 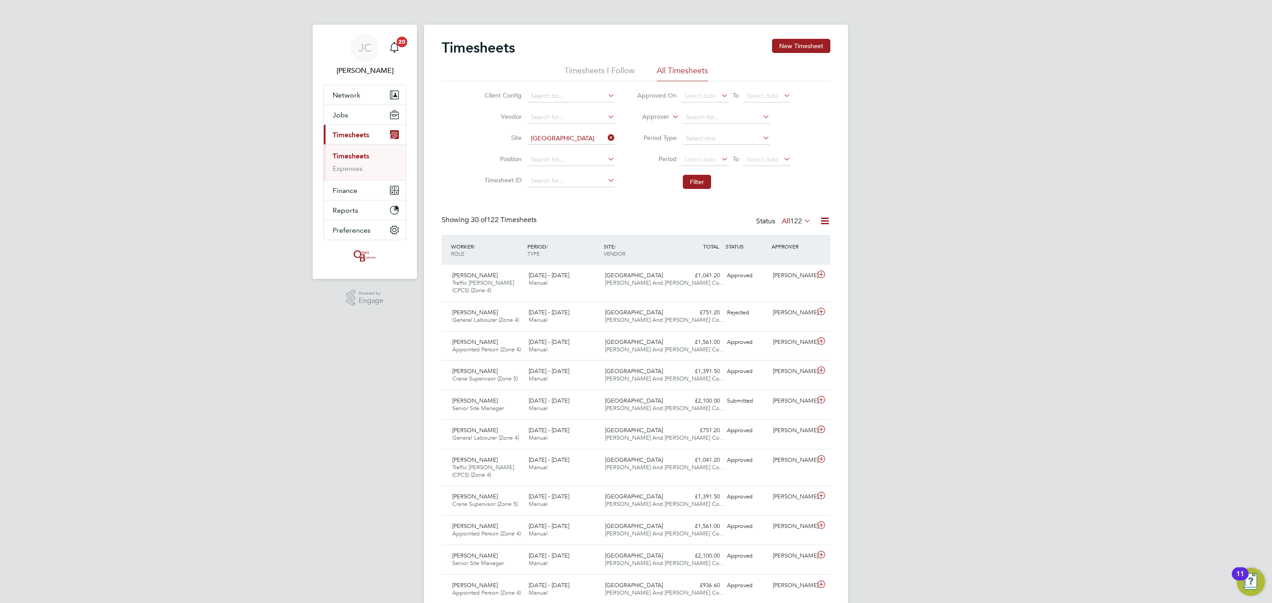 What do you see at coordinates (365, 135) in the screenshot?
I see `button: Timesheets` at bounding box center [365, 135].